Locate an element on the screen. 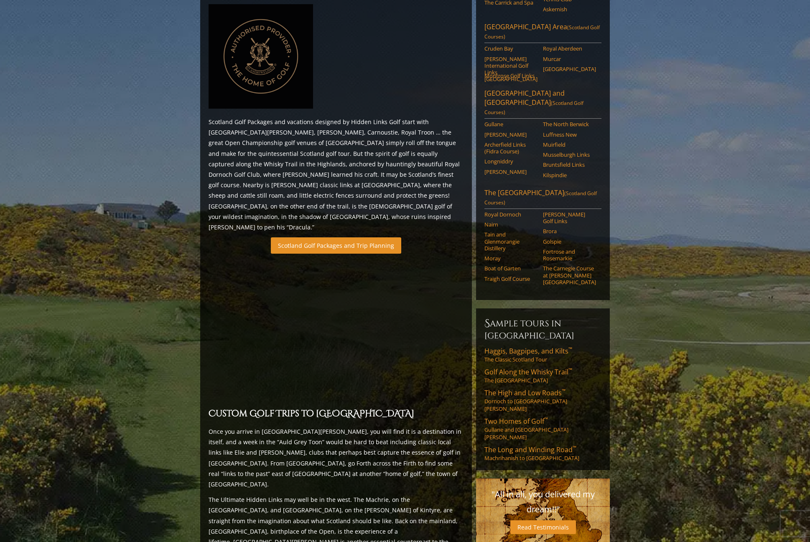 Image resolution: width=810 pixels, height=542 pixels. a: Murcar is located at coordinates (569, 59).